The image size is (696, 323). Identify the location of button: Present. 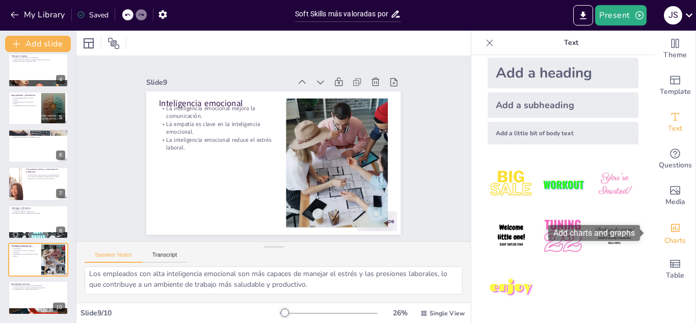
(621, 15).